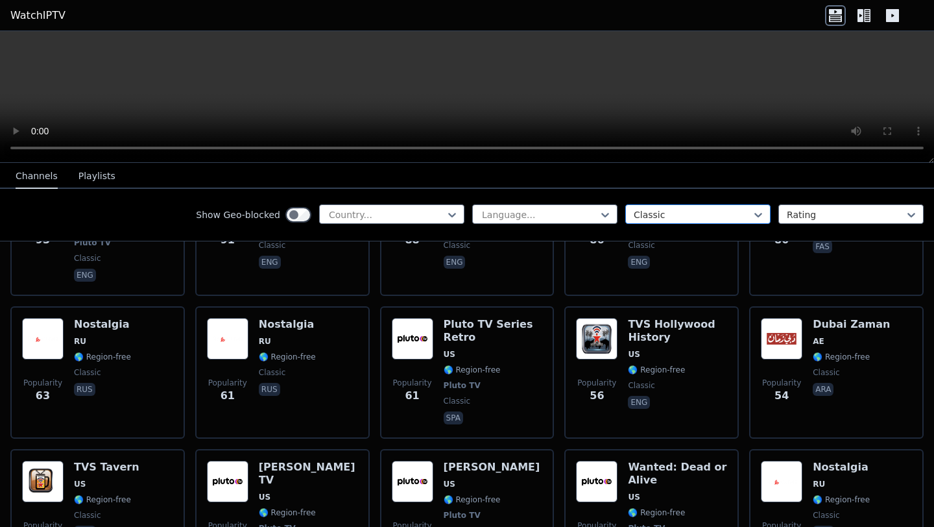 This screenshot has height=527, width=934. What do you see at coordinates (412, 481) in the screenshot?
I see `img: Perry Mason` at bounding box center [412, 481].